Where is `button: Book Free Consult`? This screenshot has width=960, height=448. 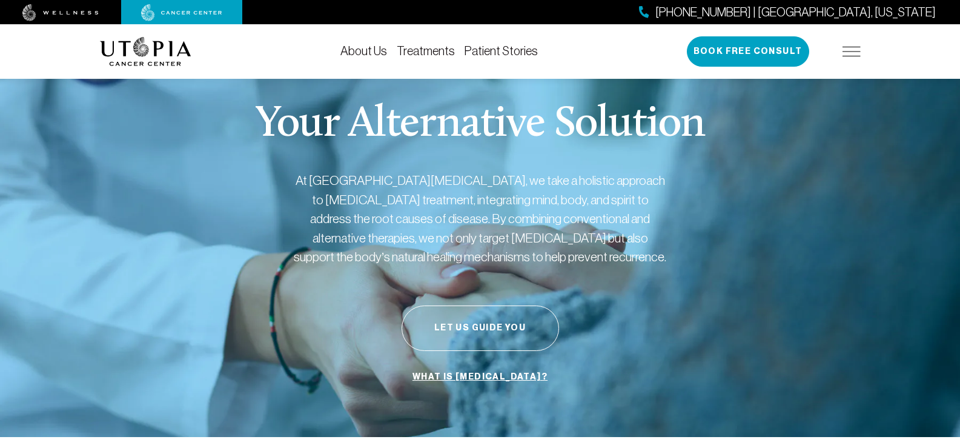 button: Book Free Consult is located at coordinates (748, 51).